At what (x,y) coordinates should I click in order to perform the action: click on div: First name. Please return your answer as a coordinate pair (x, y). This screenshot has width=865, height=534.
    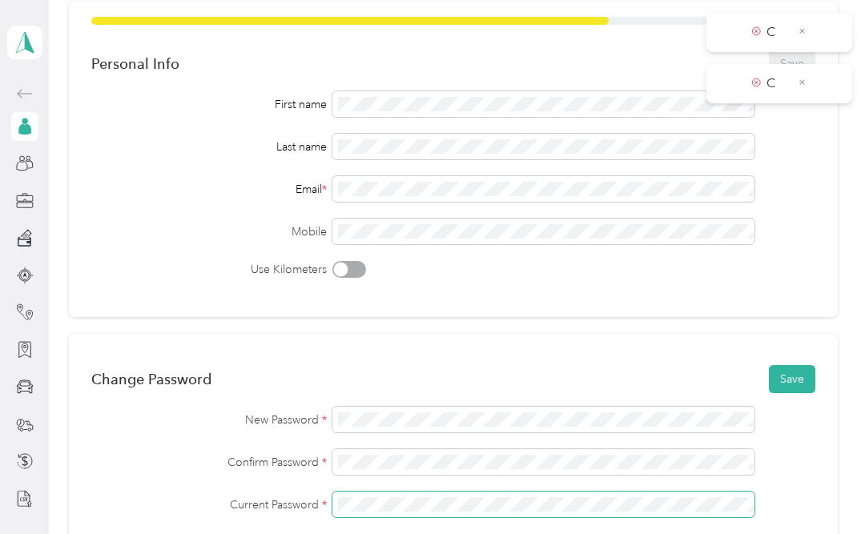
    Looking at the image, I should click on (209, 104).